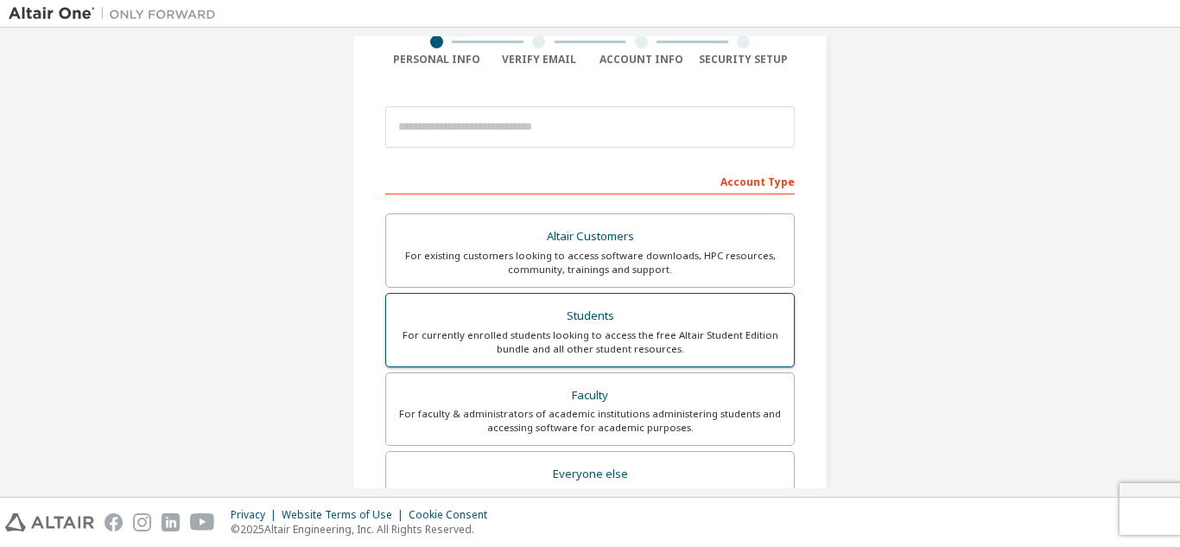 This screenshot has height=547, width=1180. What do you see at coordinates (345, 515) in the screenshot?
I see `div: Website Terms of Use` at bounding box center [345, 515].